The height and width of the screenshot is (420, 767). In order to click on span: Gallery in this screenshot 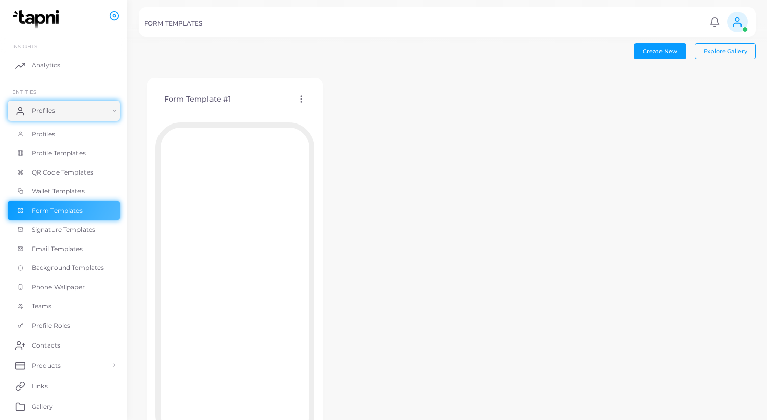, I will do `click(42, 406)`.